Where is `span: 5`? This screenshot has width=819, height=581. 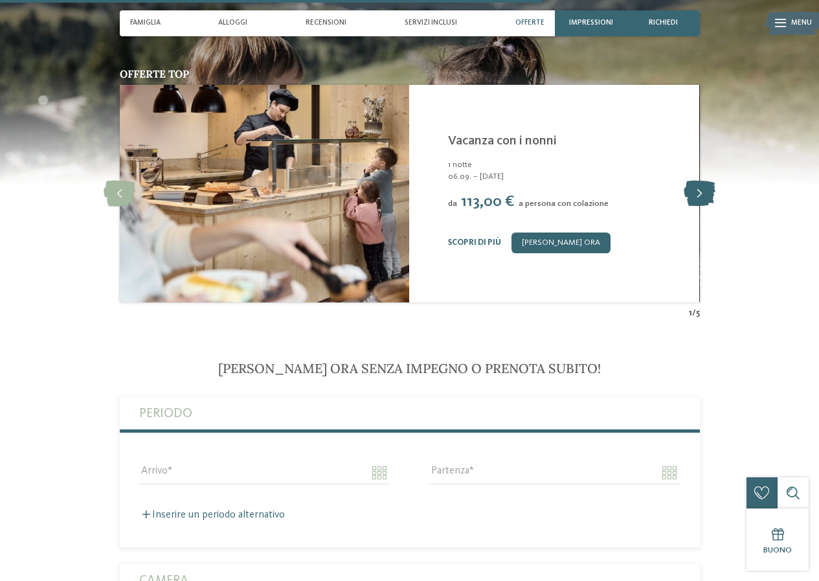 span: 5 is located at coordinates (698, 313).